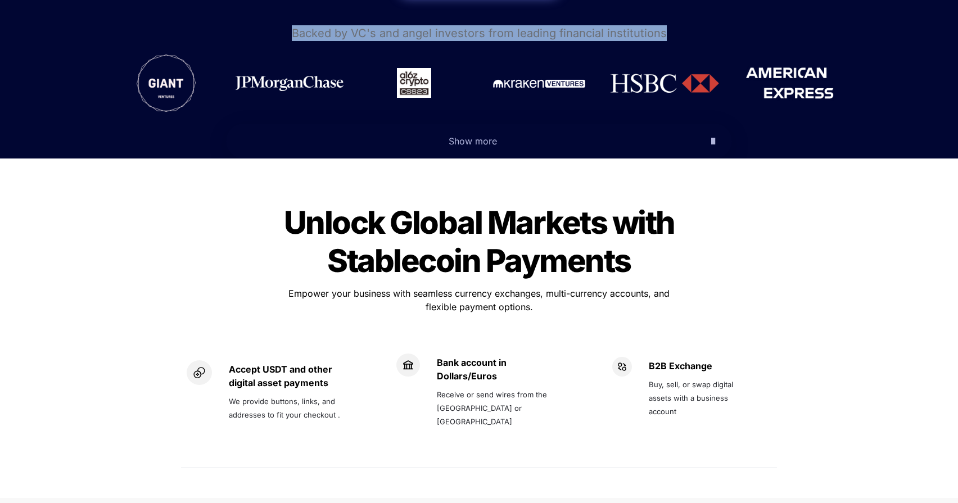 The height and width of the screenshot is (503, 958). What do you see at coordinates (479, 141) in the screenshot?
I see `button: Show more` at bounding box center [479, 141].